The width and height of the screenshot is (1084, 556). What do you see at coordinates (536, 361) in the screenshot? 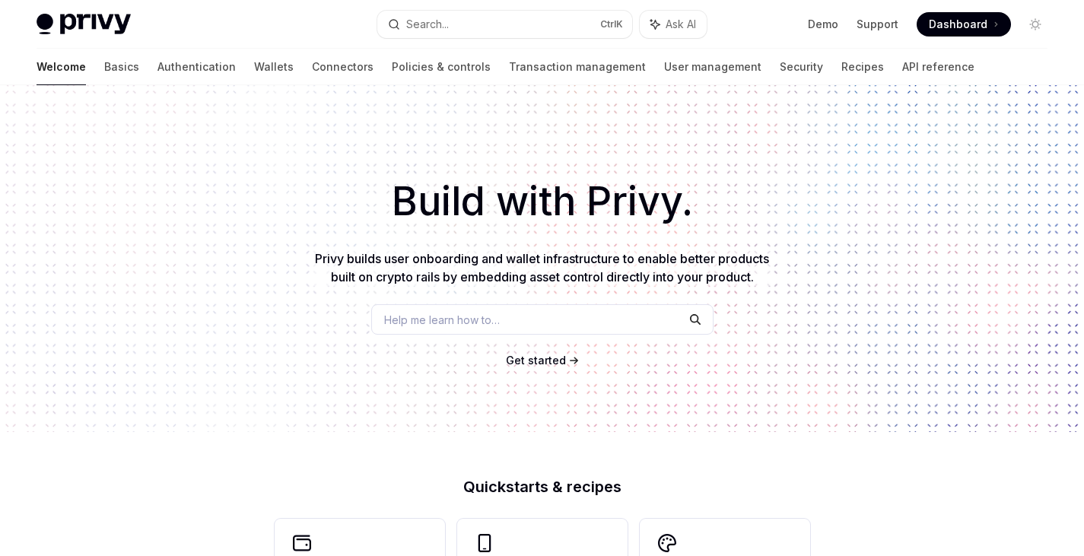
I see `a: Get started` at bounding box center [536, 361].